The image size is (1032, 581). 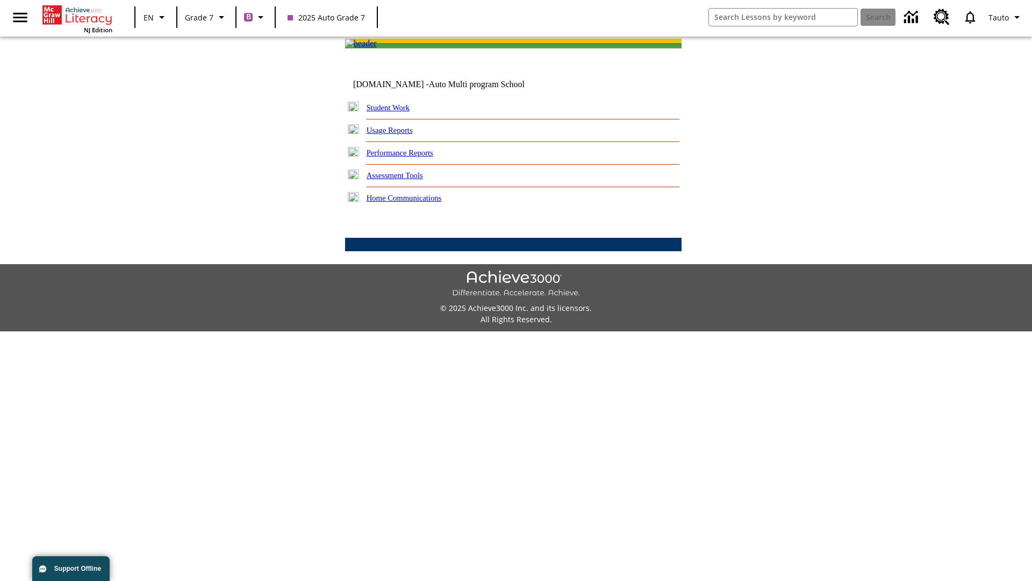 I want to click on a: Performance Reports, so click(x=400, y=153).